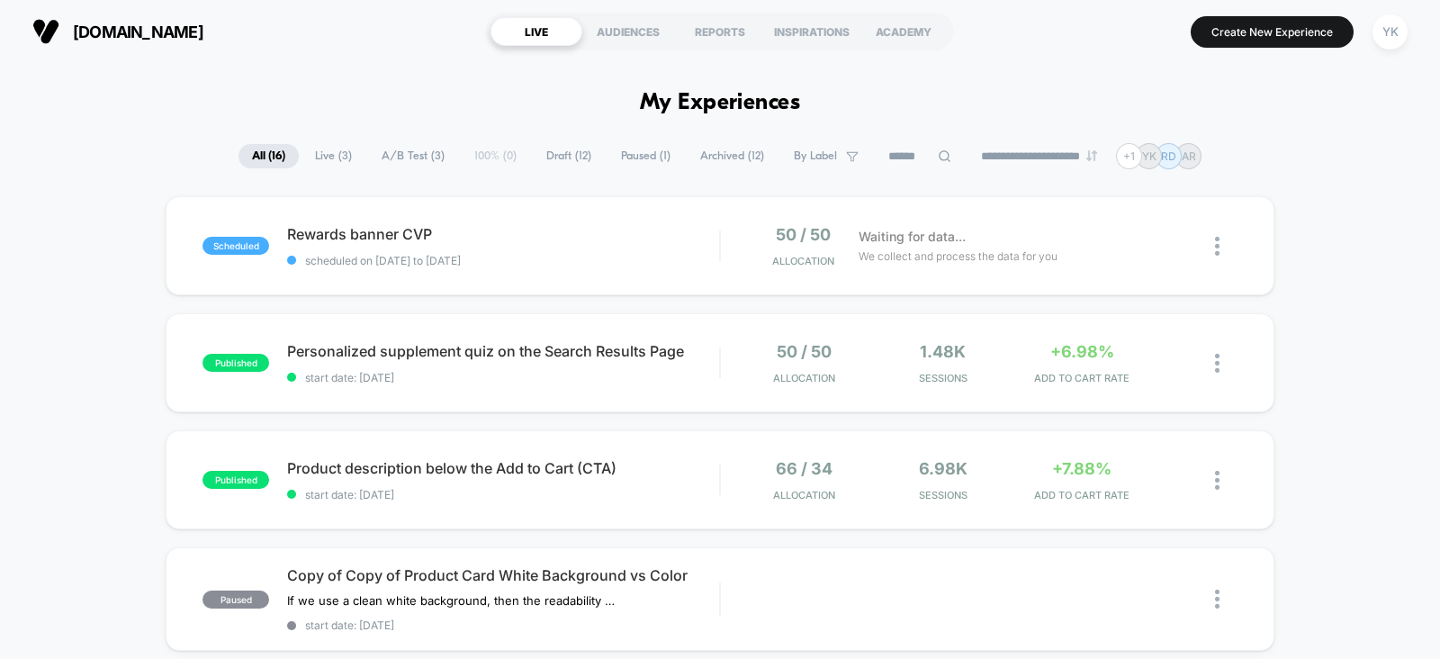 This screenshot has width=1440, height=659. I want to click on span: 1.48k, so click(943, 351).